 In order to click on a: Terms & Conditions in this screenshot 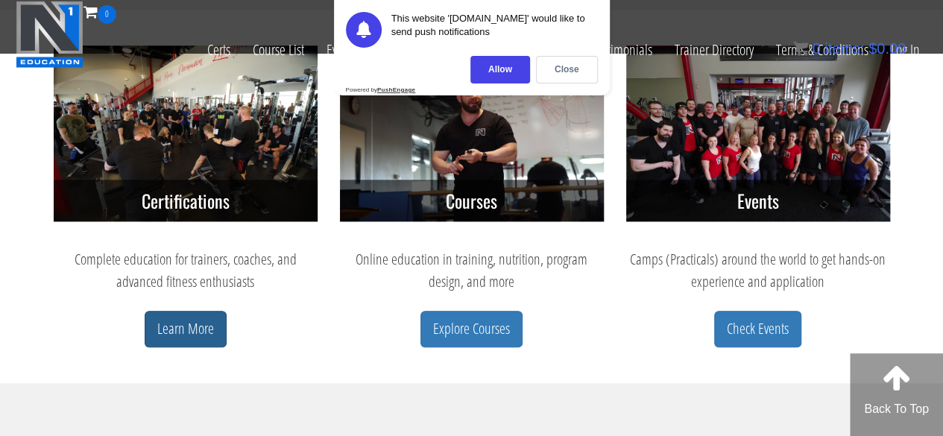, I will do `click(823, 50)`.